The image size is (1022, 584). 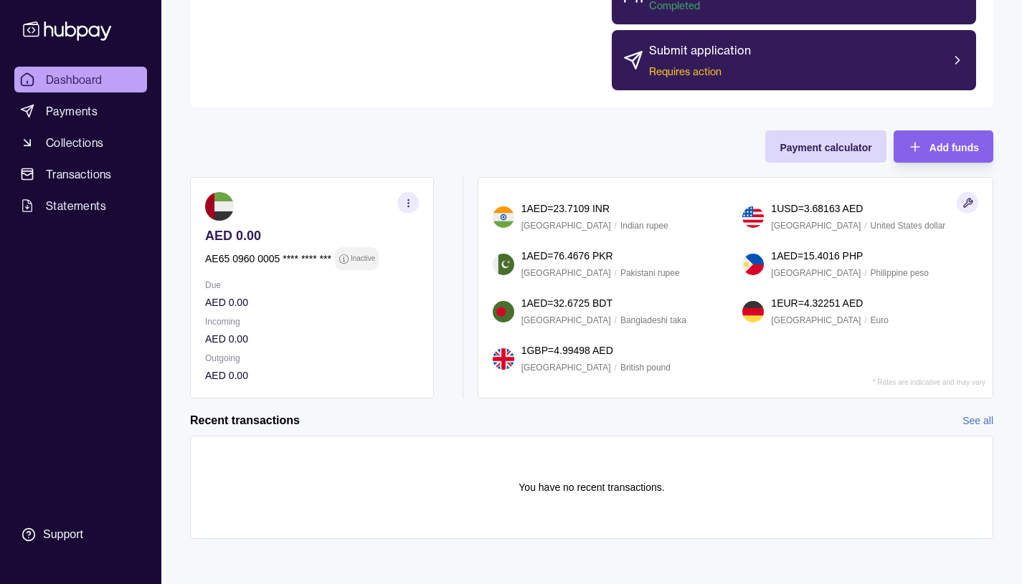 What do you see at coordinates (72, 111) in the screenshot?
I see `span: Payments` at bounding box center [72, 111].